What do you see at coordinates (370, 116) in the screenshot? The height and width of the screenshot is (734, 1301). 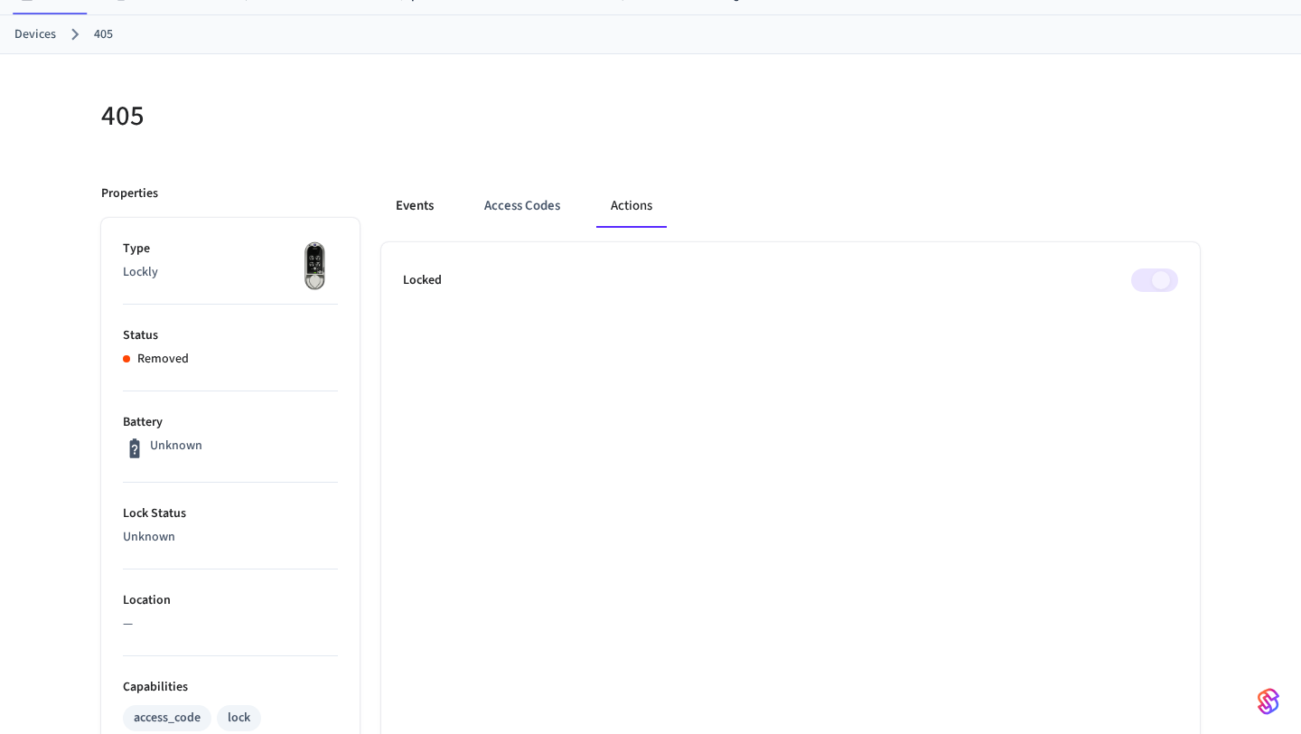 I see `h5: 405` at bounding box center [370, 116].